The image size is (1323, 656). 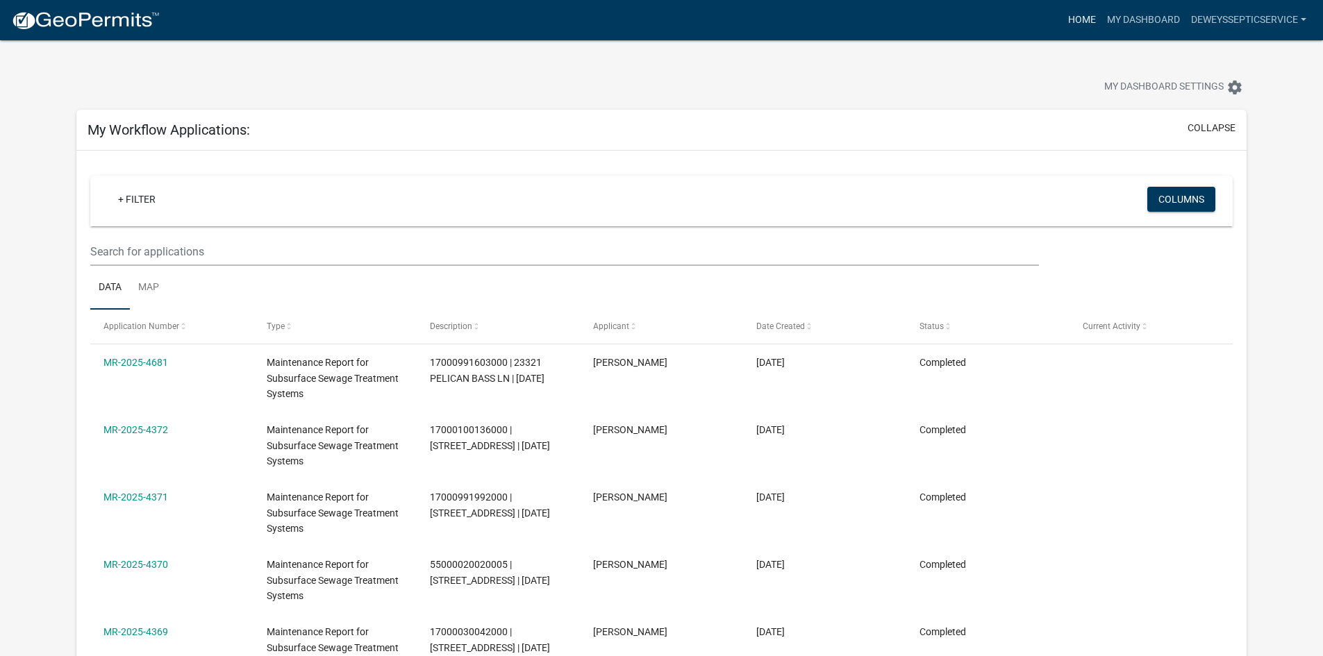 What do you see at coordinates (110, 288) in the screenshot?
I see `a: Data` at bounding box center [110, 288].